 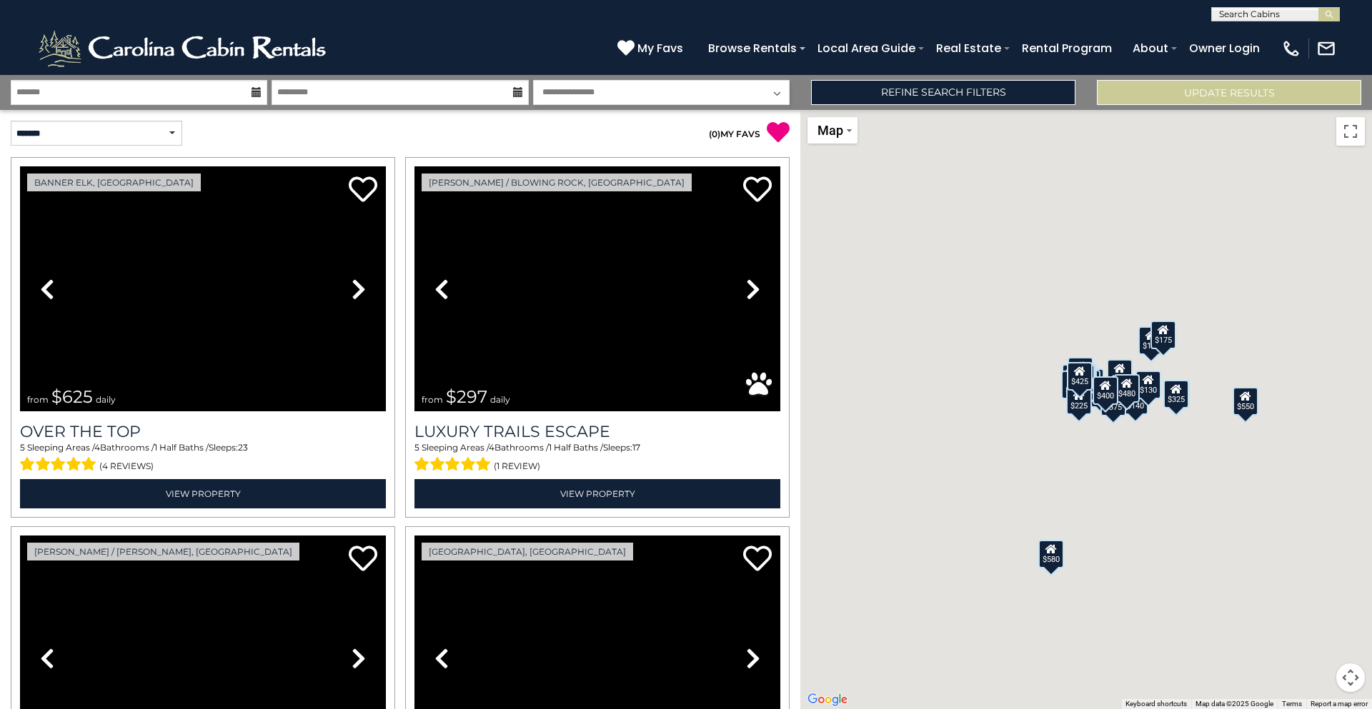 What do you see at coordinates (1176, 394) in the screenshot?
I see `div: $325` at bounding box center [1176, 394].